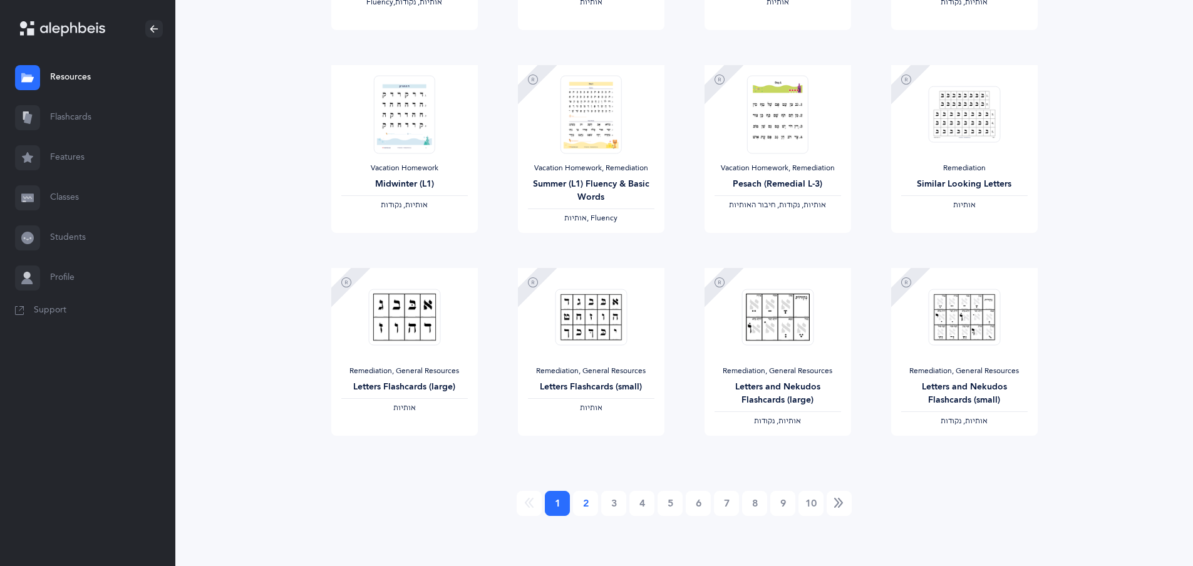 The height and width of the screenshot is (566, 1193). I want to click on span: ‫אותיות, נקודות, חיבור האותיות‬, so click(777, 205).